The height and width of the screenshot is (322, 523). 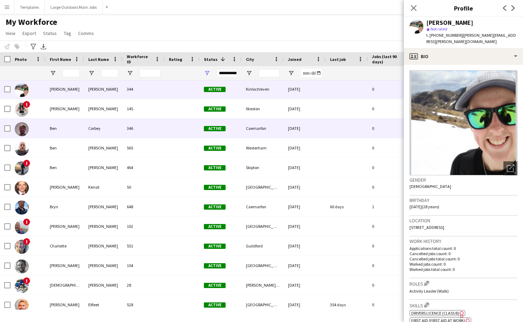 What do you see at coordinates (22, 129) in the screenshot?
I see `img: Ben Corbey` at bounding box center [22, 129].